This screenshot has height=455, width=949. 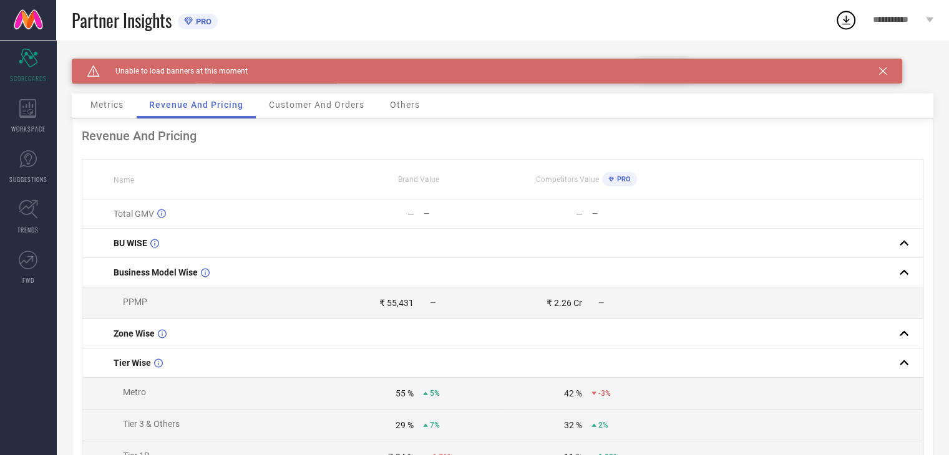 What do you see at coordinates (134, 214) in the screenshot?
I see `span: Total GMV` at bounding box center [134, 214].